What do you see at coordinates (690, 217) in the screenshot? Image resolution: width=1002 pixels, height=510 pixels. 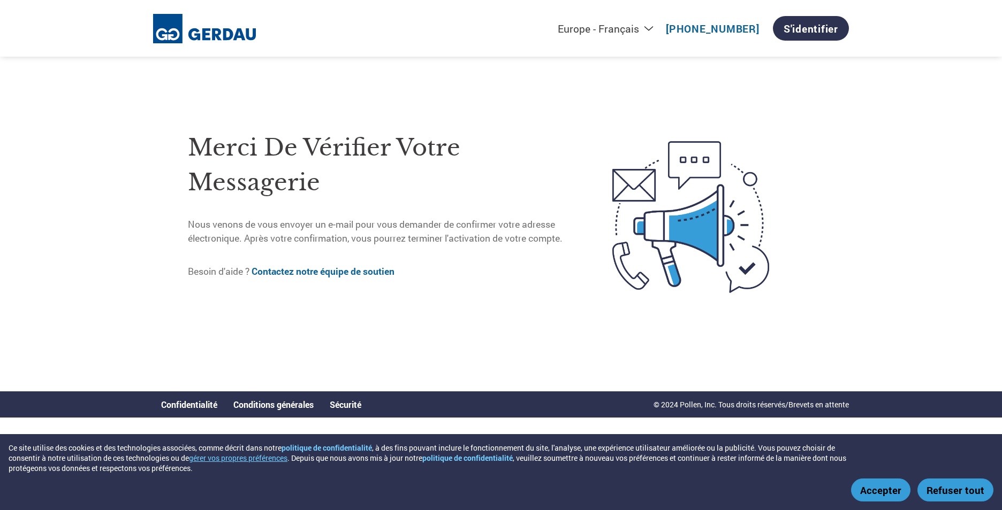 I see `img: open-email` at bounding box center [690, 217].